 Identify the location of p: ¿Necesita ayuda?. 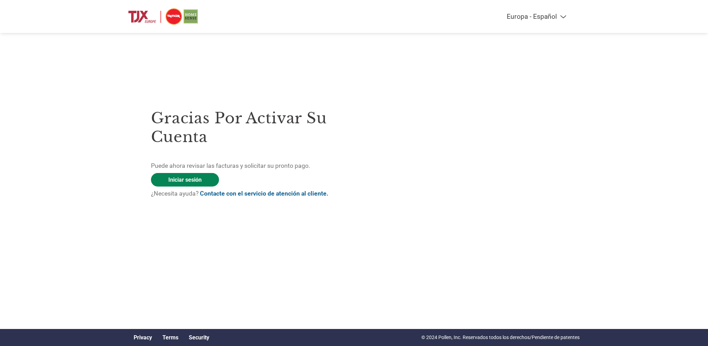
(252, 193).